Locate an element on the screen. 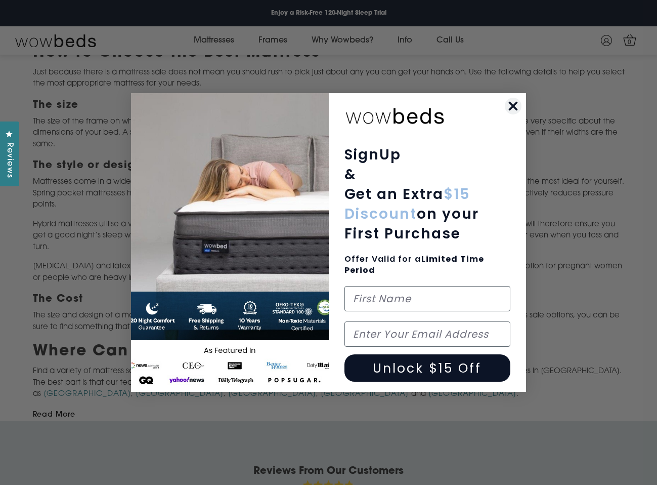 This screenshot has width=657, height=485. input: Enter Your Email Address is located at coordinates (428, 334).